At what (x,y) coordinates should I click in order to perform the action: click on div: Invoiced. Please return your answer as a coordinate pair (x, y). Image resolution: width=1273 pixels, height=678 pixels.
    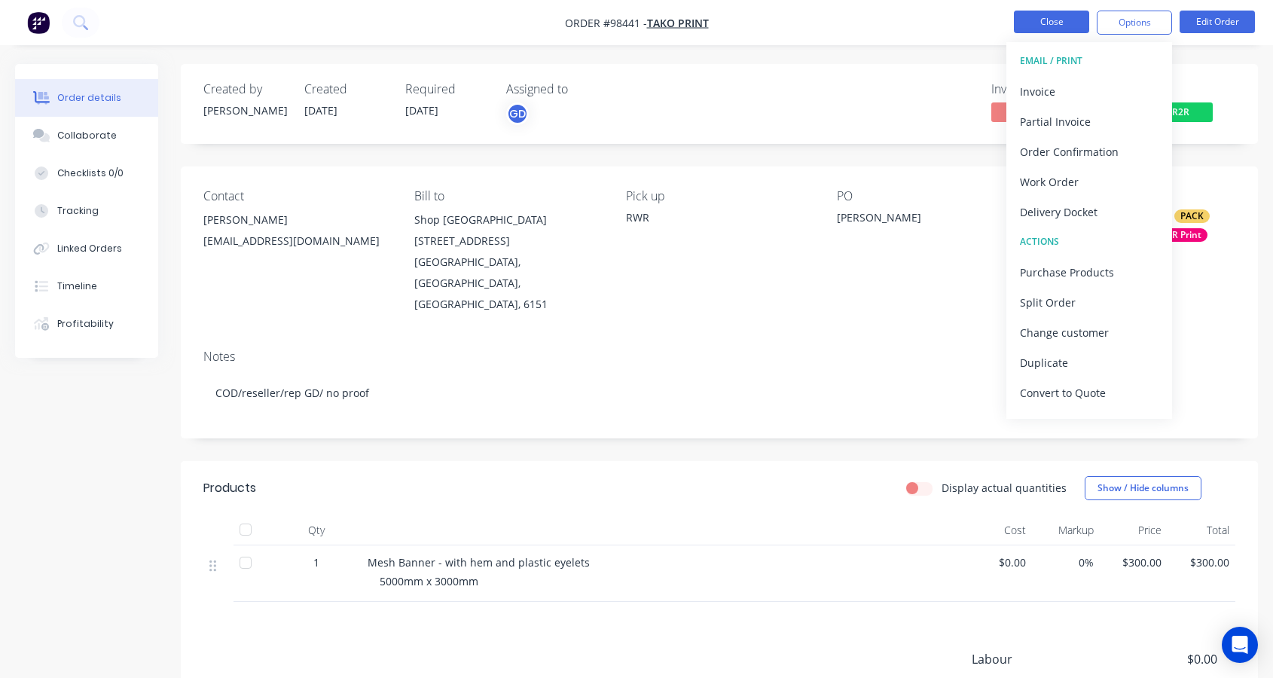
    Looking at the image, I should click on (1048, 89).